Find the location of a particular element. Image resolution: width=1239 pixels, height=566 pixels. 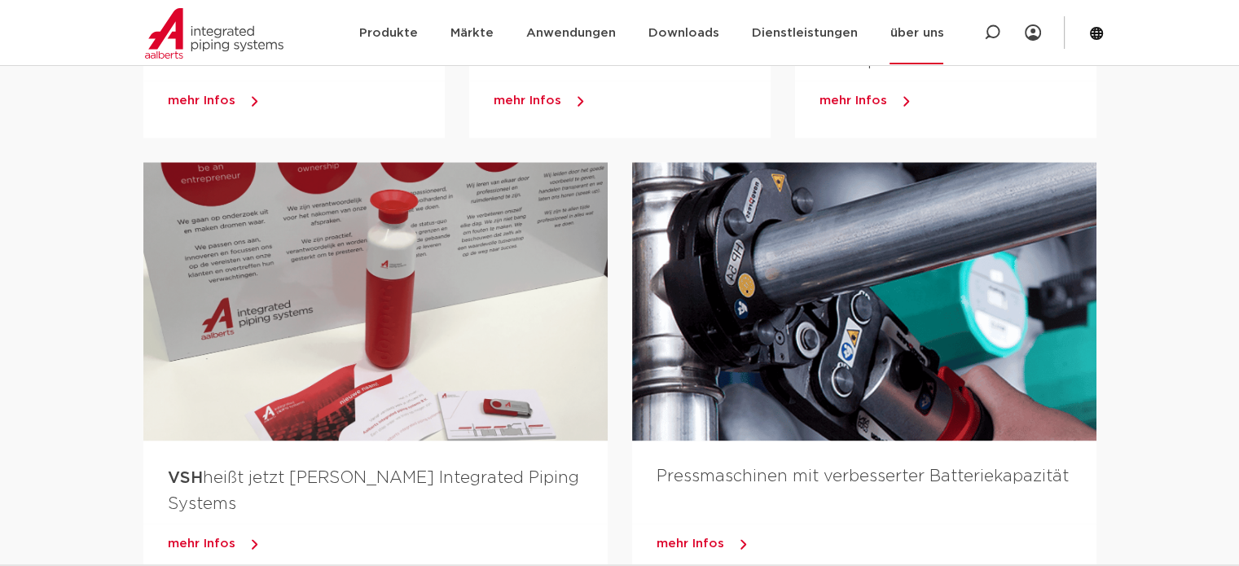

nav: Speisekarte is located at coordinates (651, 33).